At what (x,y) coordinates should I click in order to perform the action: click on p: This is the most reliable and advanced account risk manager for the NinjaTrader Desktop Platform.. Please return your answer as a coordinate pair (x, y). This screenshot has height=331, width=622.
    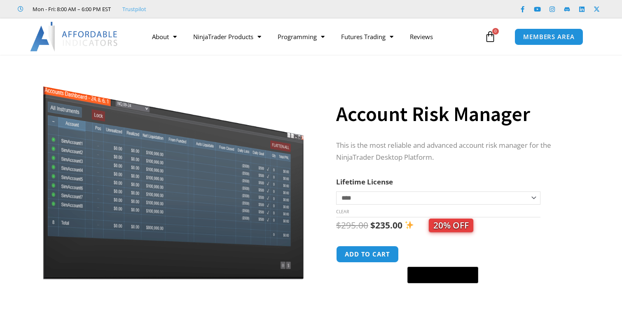
    Looking at the image, I should click on (457, 152).